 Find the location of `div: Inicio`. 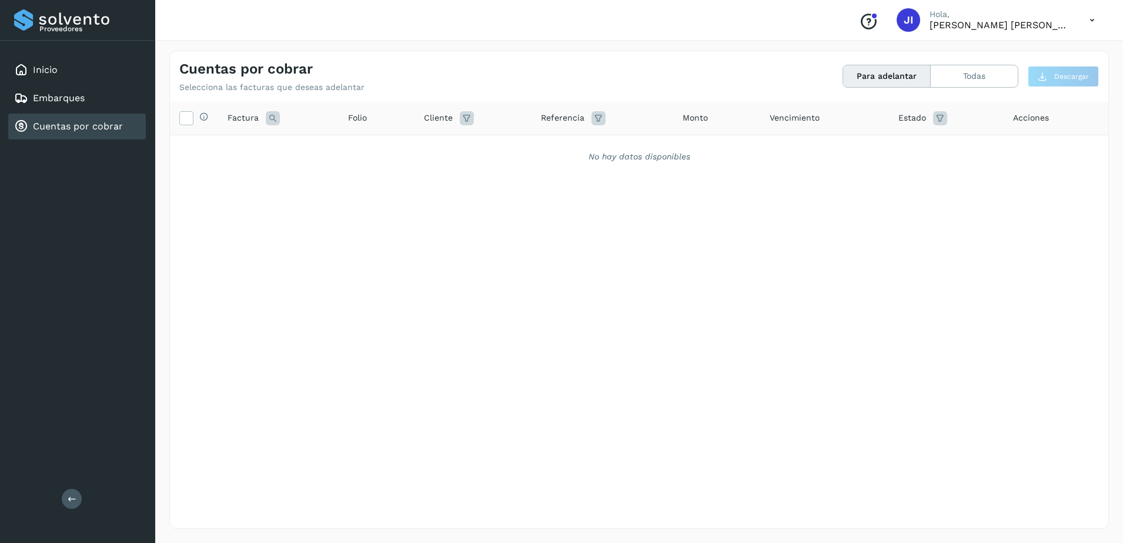

div: Inicio is located at coordinates (77, 70).